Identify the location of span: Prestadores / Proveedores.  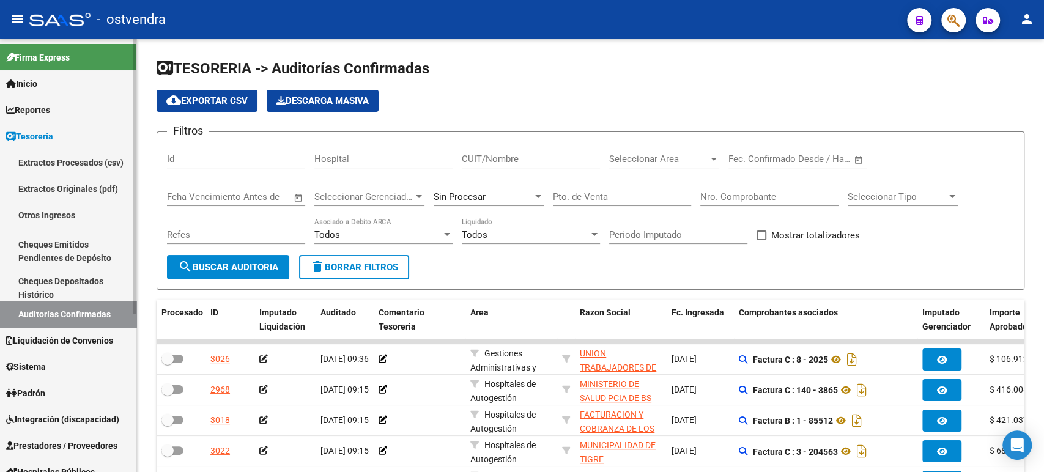
(62, 446).